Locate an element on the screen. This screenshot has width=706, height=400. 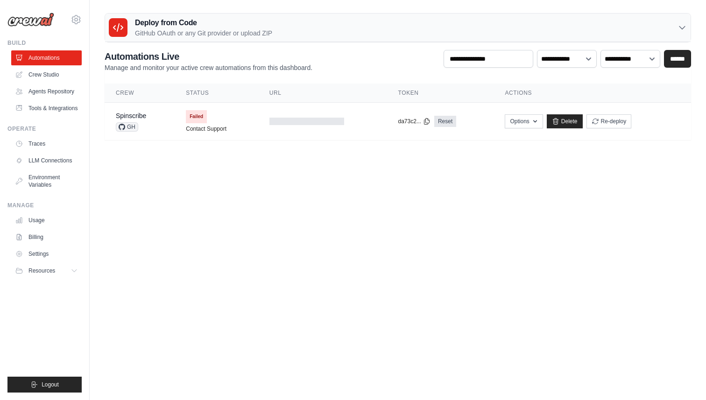
img: Logo is located at coordinates (31, 20).